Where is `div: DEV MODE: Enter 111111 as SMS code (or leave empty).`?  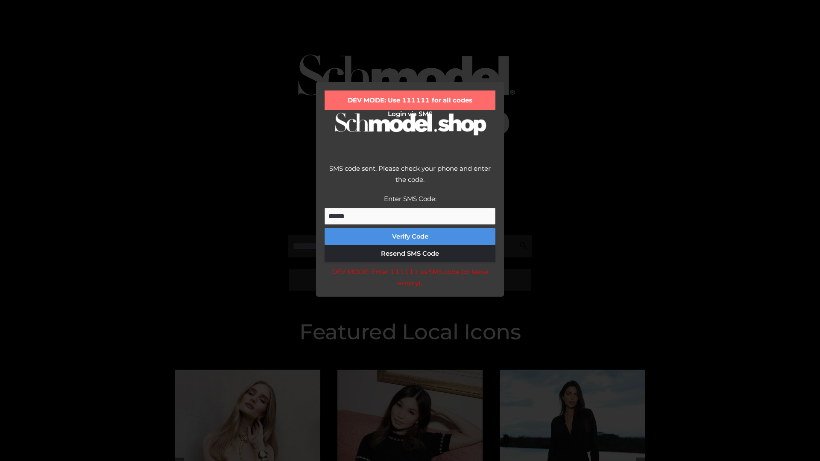 div: DEV MODE: Enter 111111 as SMS code (or leave empty). is located at coordinates (410, 277).